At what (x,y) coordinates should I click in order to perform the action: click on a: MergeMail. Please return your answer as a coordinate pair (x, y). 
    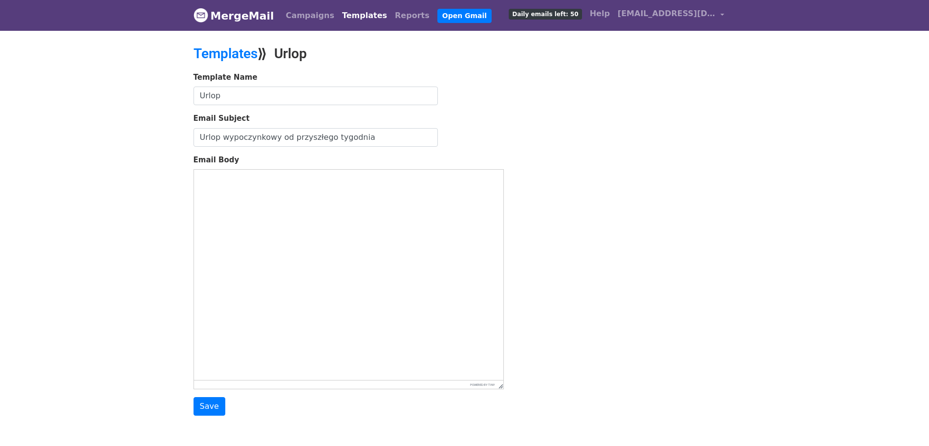
    Looking at the image, I should click on (234, 16).